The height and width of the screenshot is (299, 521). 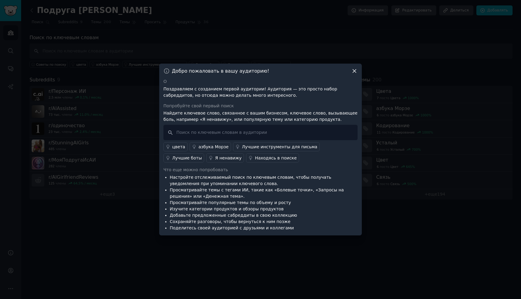 I want to click on font: Поздравляем с созданием первой аудитории! Аудитория — это просто набор сабреддитов, но отсюда мож..., so click(x=250, y=92).